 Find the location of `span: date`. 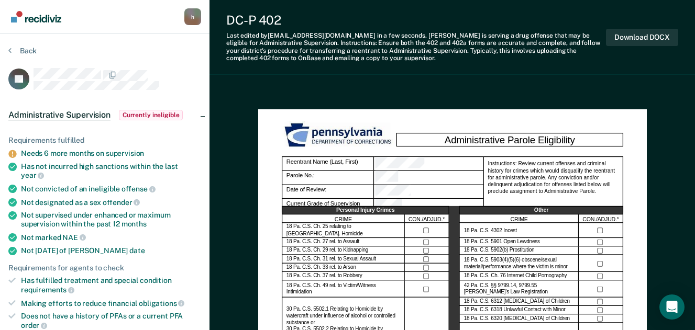

span: date is located at coordinates (137, 251).